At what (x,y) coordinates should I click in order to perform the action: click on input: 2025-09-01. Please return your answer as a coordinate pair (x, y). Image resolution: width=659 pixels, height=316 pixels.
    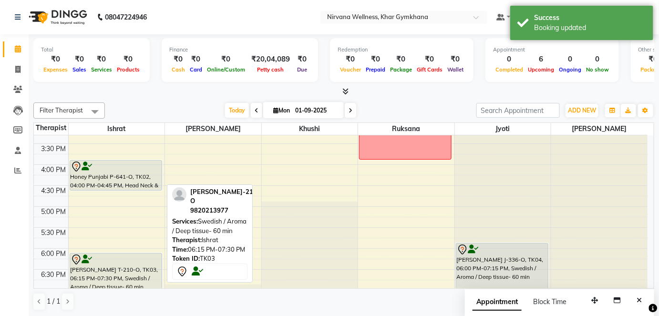
    Looking at the image, I should click on (316, 111).